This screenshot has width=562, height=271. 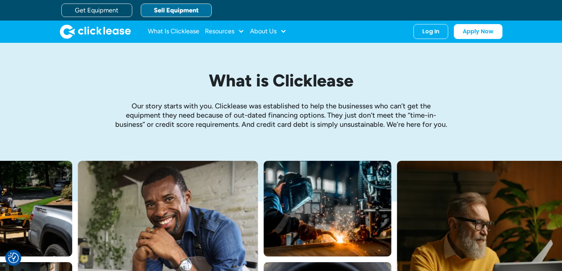 I want to click on h1: What is Clicklease, so click(x=281, y=81).